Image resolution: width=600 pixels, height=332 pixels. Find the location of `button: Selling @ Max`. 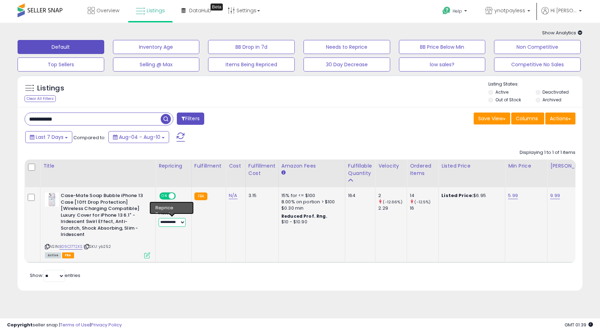

button: Selling @ Max is located at coordinates (156, 65).